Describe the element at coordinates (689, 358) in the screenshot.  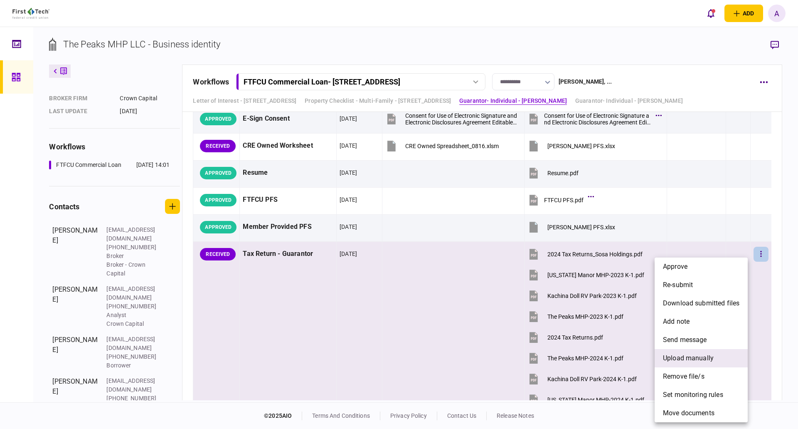
I see `span: upload manually` at that location.